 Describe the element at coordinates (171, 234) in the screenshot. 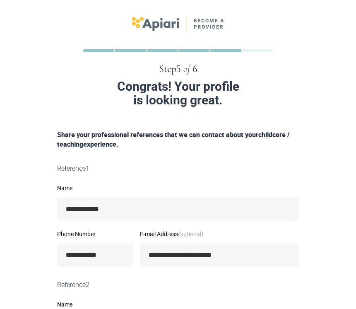

I see `span: E-mail Address` at that location.